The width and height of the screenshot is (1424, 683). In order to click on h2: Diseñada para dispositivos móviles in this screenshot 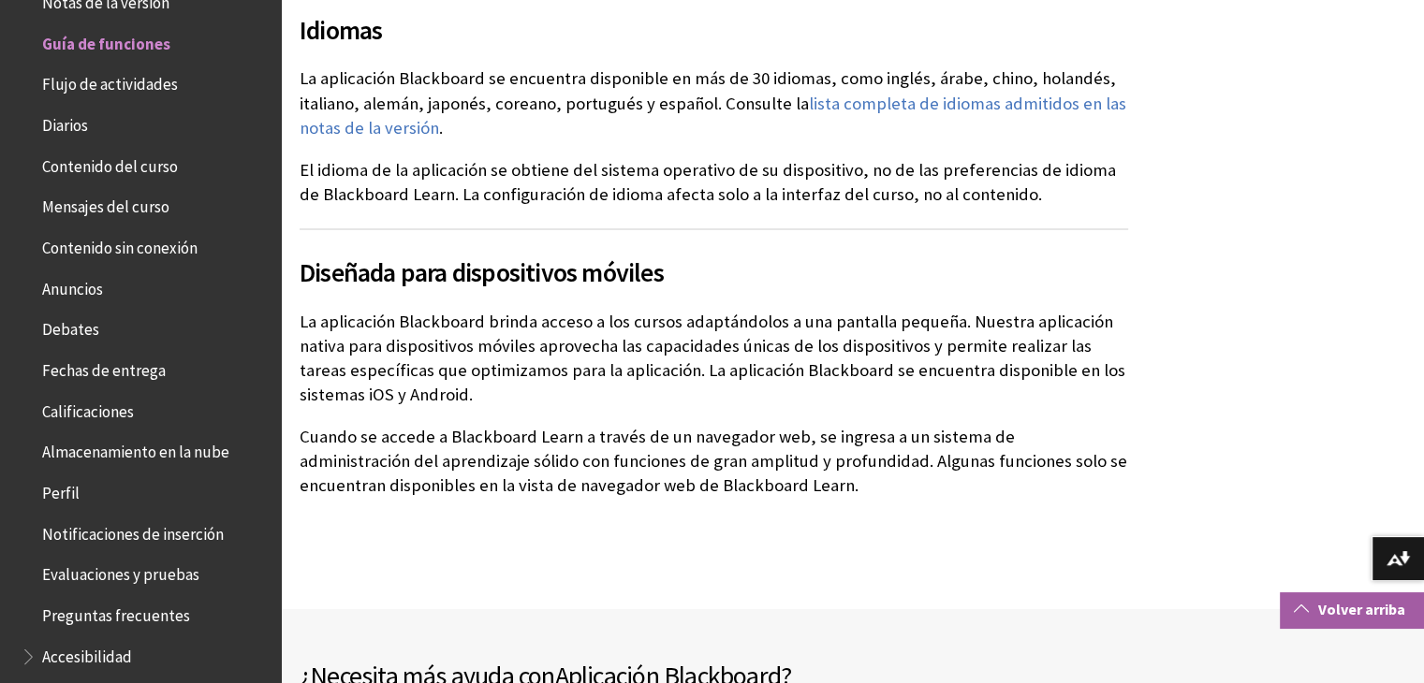, I will do `click(713, 260)`.